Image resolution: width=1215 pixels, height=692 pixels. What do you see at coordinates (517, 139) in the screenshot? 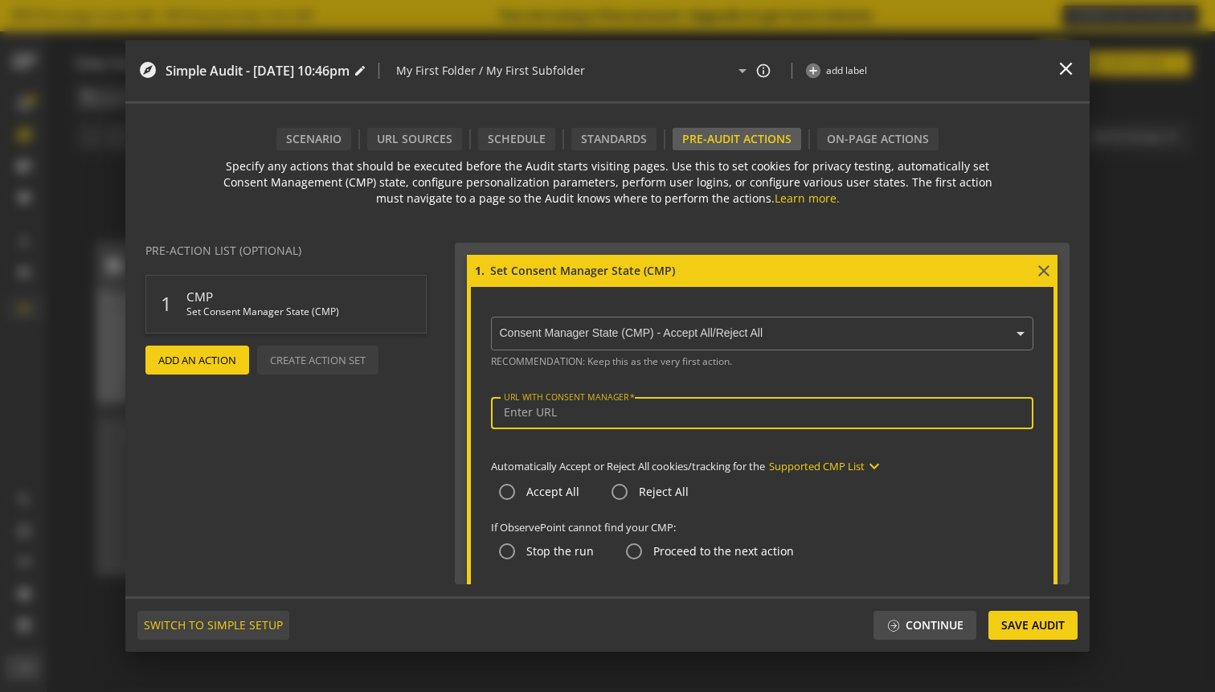
I see `div: Schedule` at bounding box center [517, 139].